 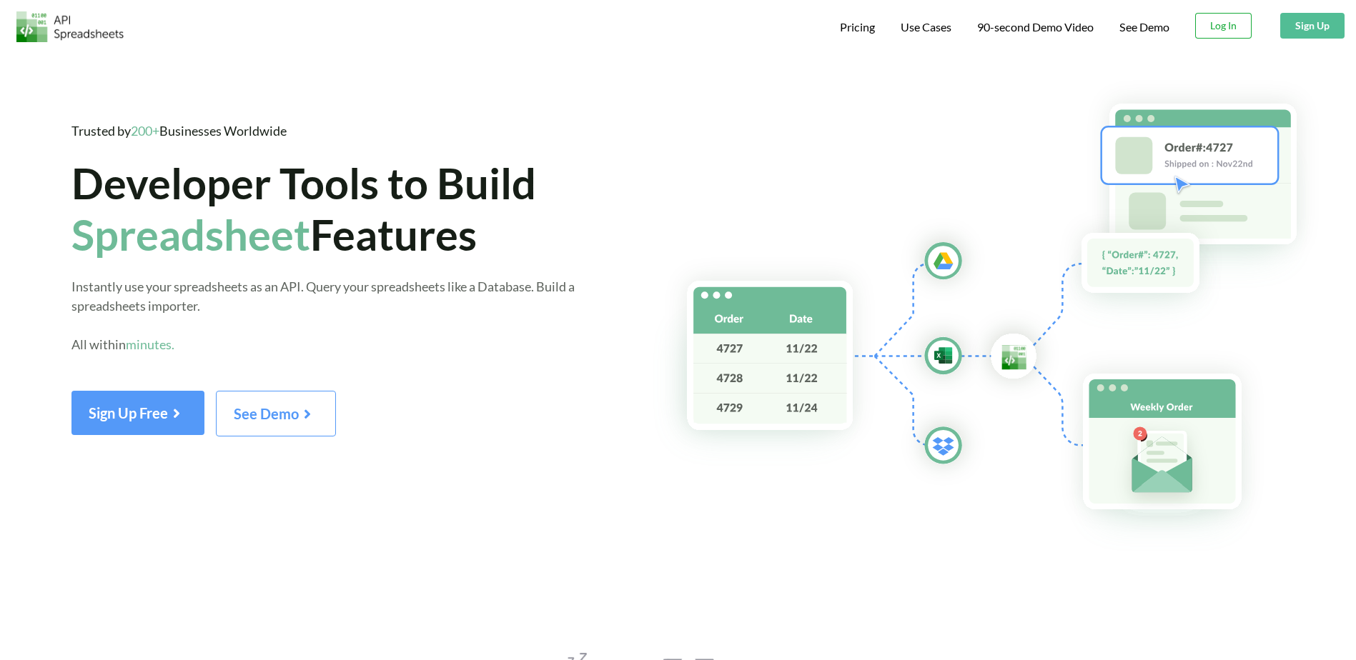 I want to click on span: Trusted by Businesses Worldwide, so click(x=179, y=131).